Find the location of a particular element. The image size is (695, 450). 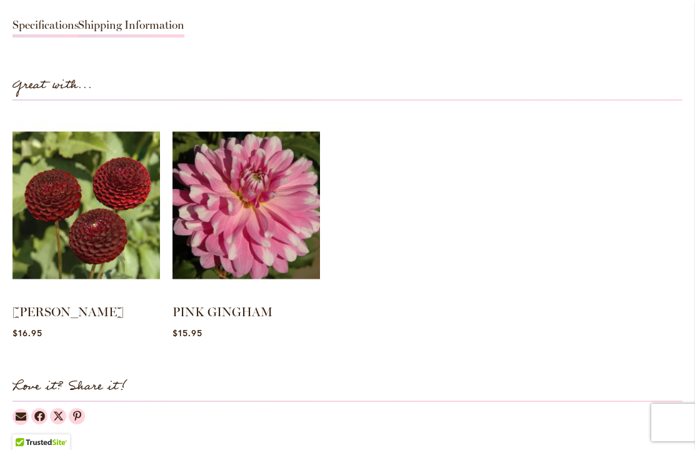

span: $16.95 is located at coordinates (28, 333).